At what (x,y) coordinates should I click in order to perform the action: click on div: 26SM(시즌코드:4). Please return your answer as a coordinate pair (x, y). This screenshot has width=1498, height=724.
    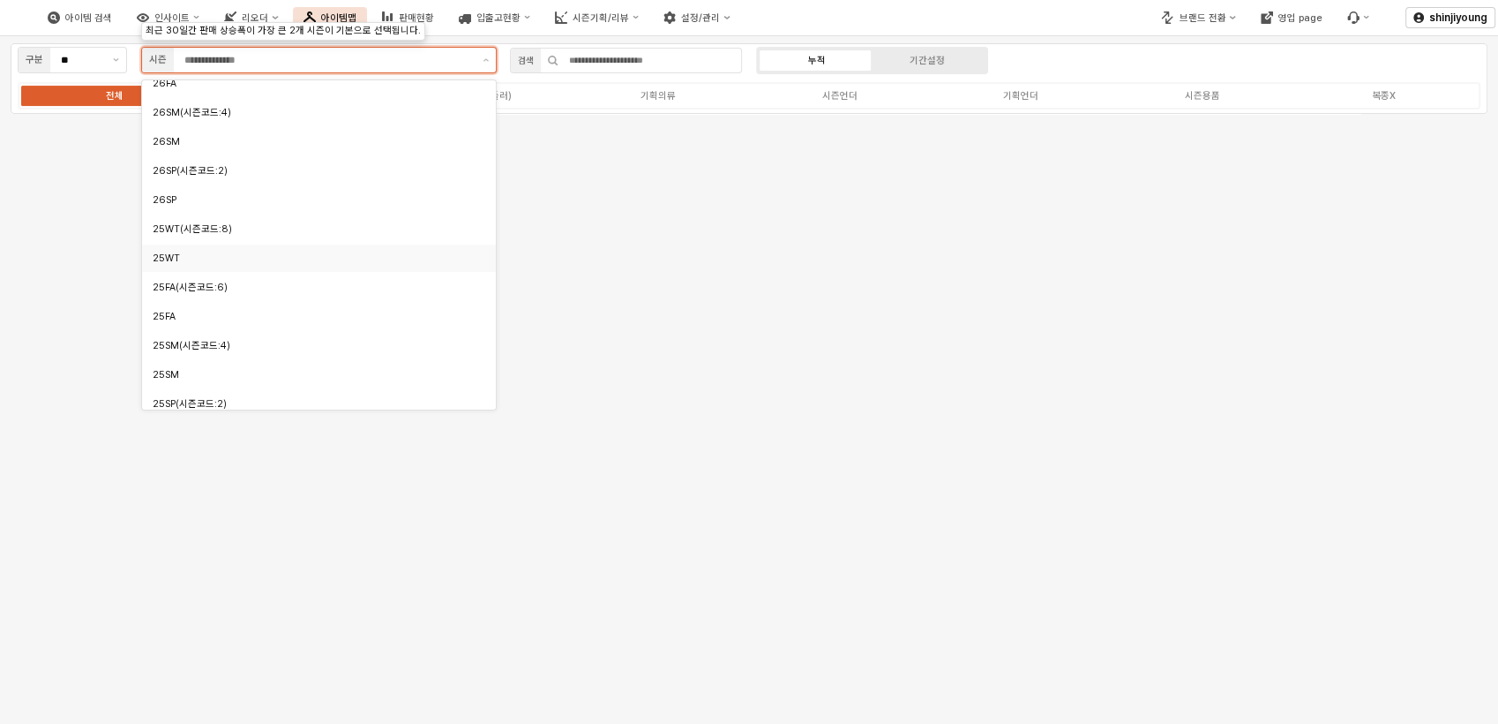
    Looking at the image, I should click on (314, 112).